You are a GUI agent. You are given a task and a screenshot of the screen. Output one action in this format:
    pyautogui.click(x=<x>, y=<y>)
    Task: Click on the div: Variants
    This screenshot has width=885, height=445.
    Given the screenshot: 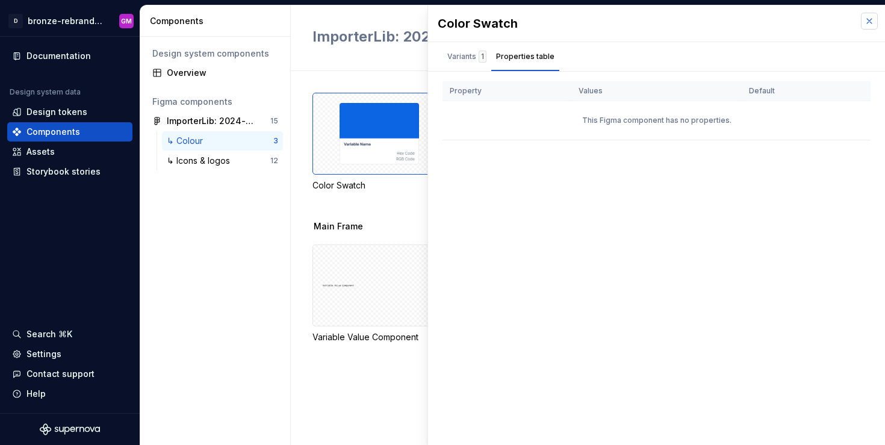 What is the action you would take?
    pyautogui.click(x=466, y=57)
    